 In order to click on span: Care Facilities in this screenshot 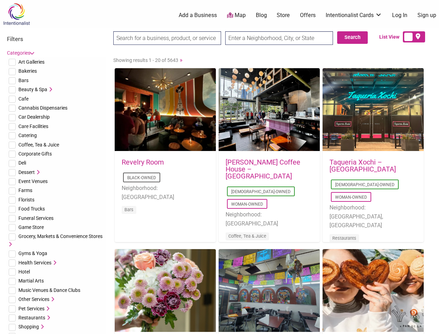, I will do `click(33, 126)`.